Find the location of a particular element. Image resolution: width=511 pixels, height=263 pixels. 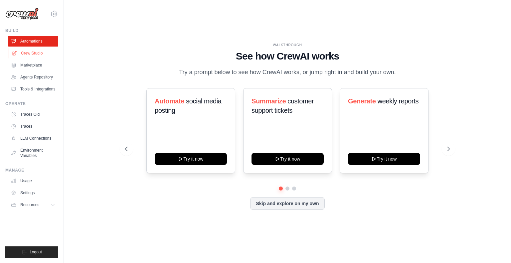

a: Crew Studio is located at coordinates (34, 53).